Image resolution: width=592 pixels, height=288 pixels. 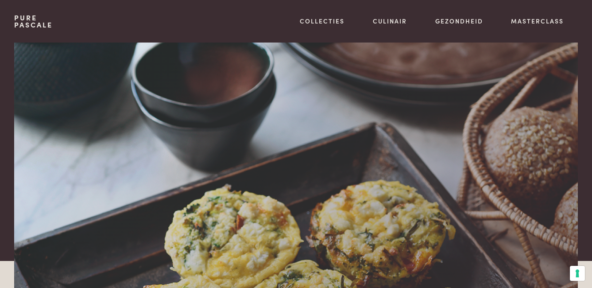 I want to click on a: Culinair, so click(x=390, y=21).